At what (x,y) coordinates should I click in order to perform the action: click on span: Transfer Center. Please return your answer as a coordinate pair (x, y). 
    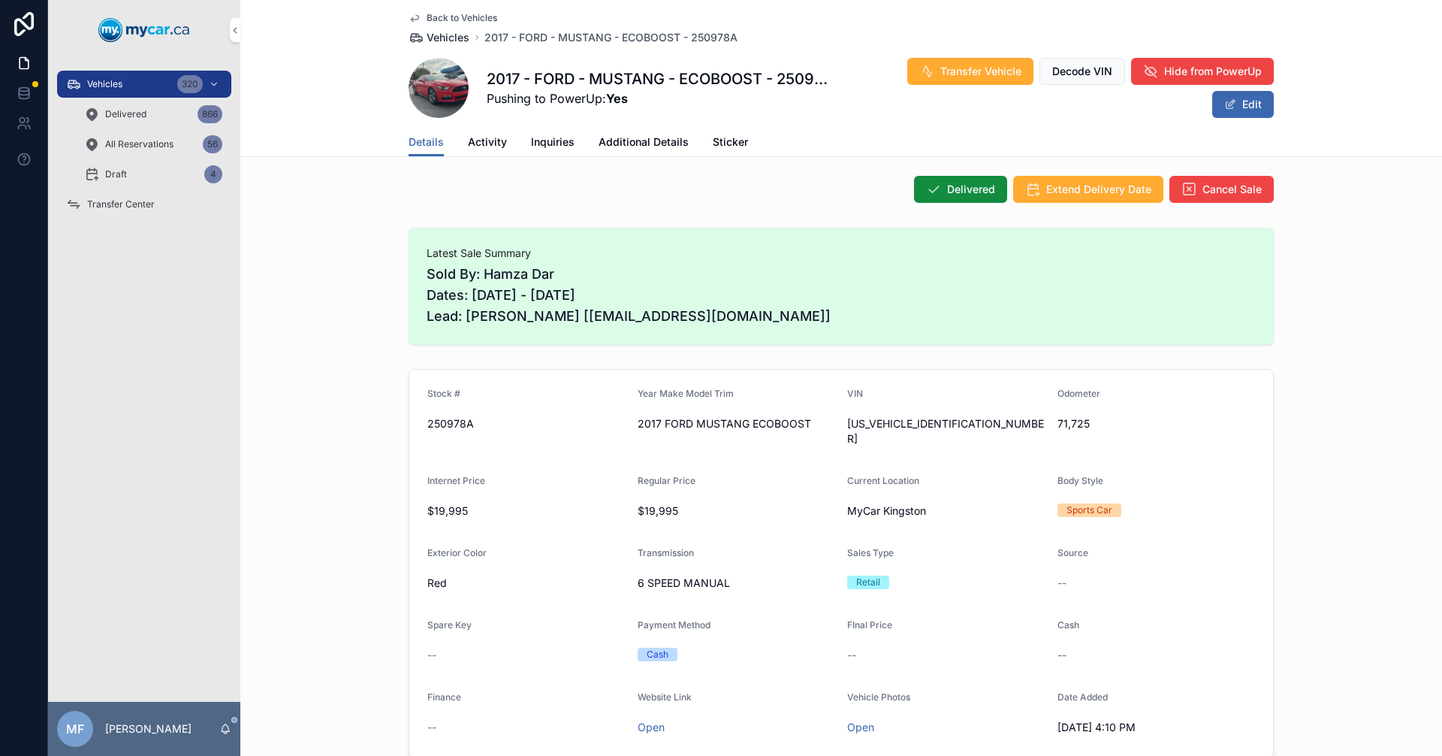
    Looking at the image, I should click on (121, 204).